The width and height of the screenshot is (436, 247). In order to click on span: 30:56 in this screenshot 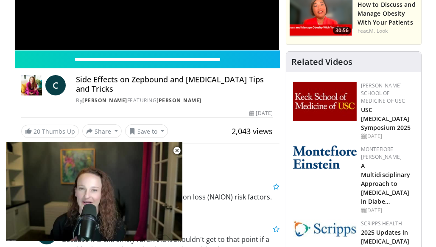, I will do `click(342, 31)`.